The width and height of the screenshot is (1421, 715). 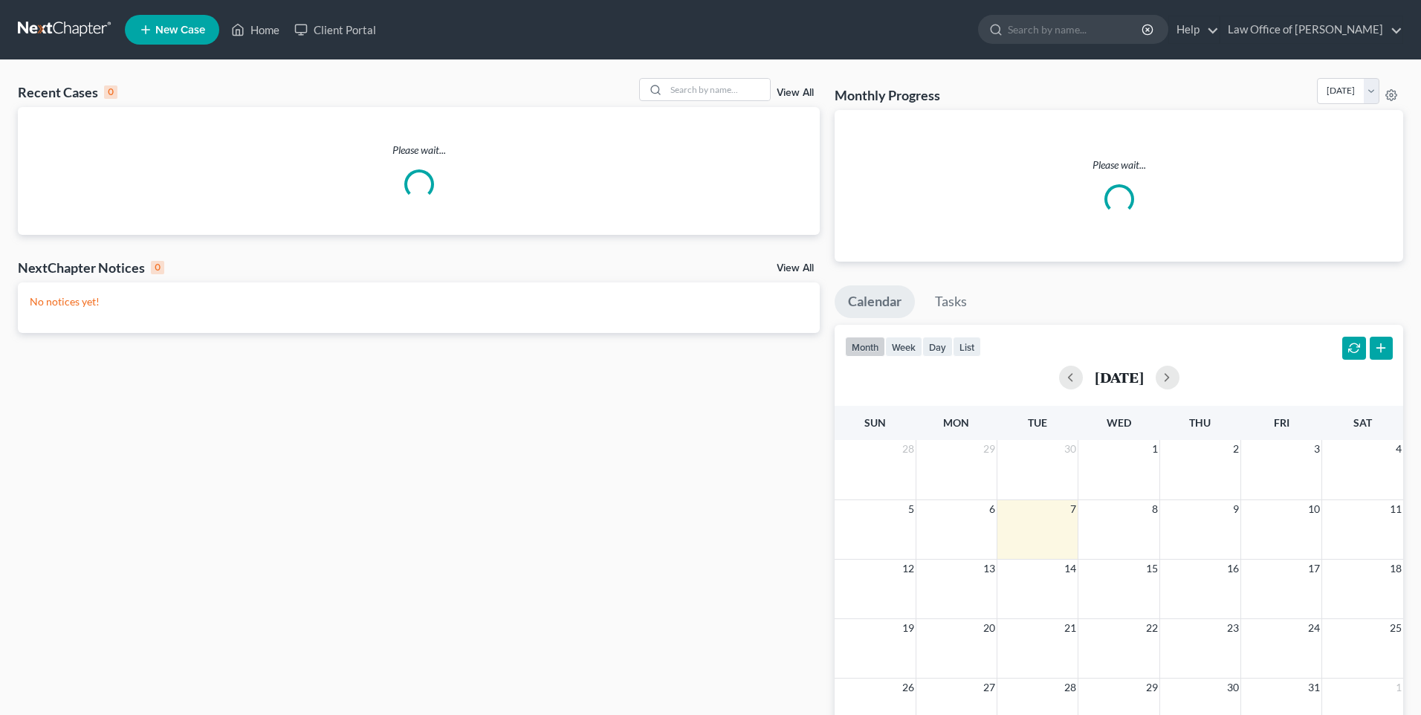 I want to click on span: 6, so click(x=992, y=509).